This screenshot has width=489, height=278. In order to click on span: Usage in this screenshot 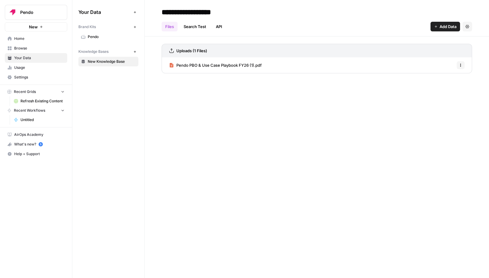, I will do `click(39, 68)`.